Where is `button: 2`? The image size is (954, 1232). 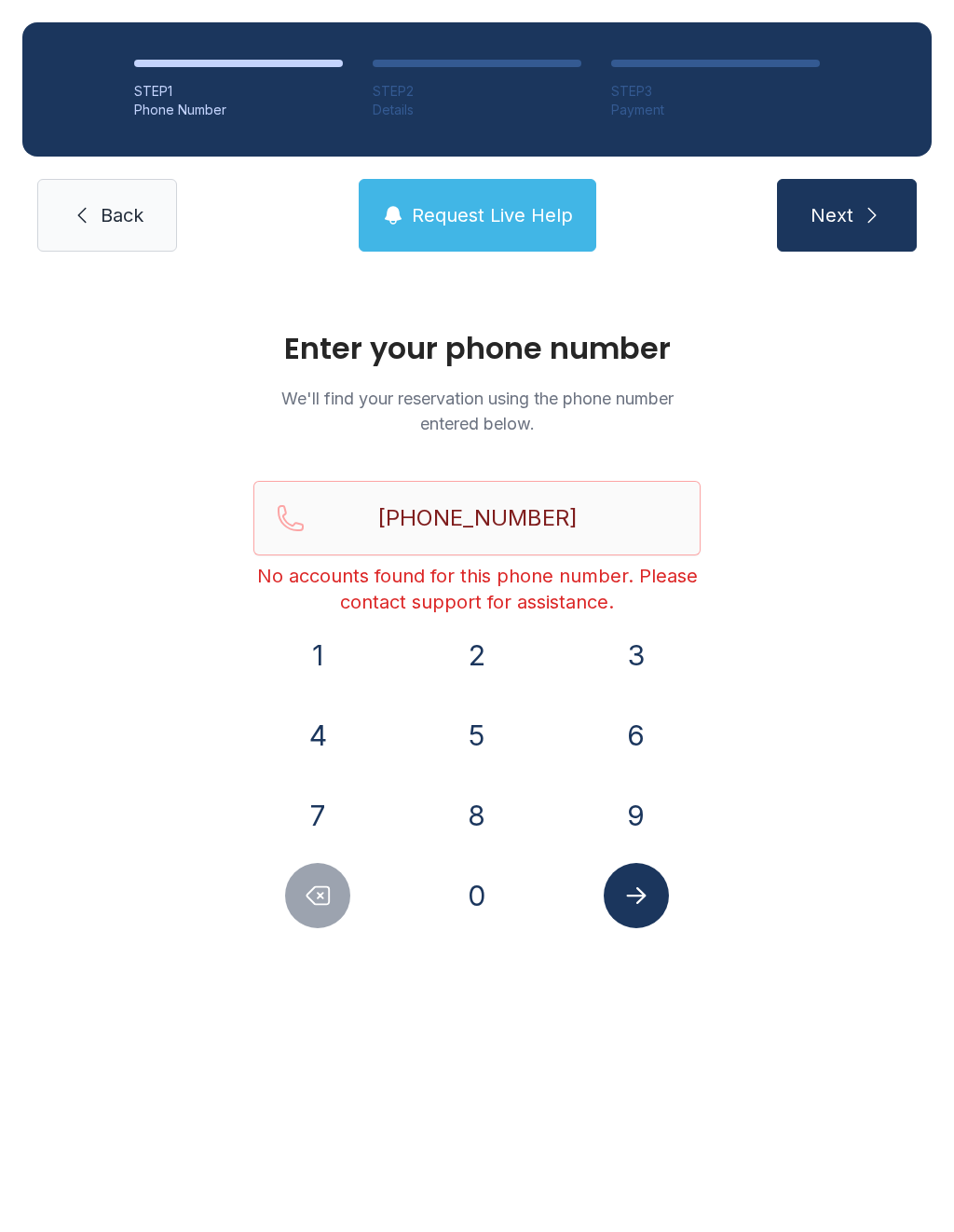
button: 2 is located at coordinates (477, 655).